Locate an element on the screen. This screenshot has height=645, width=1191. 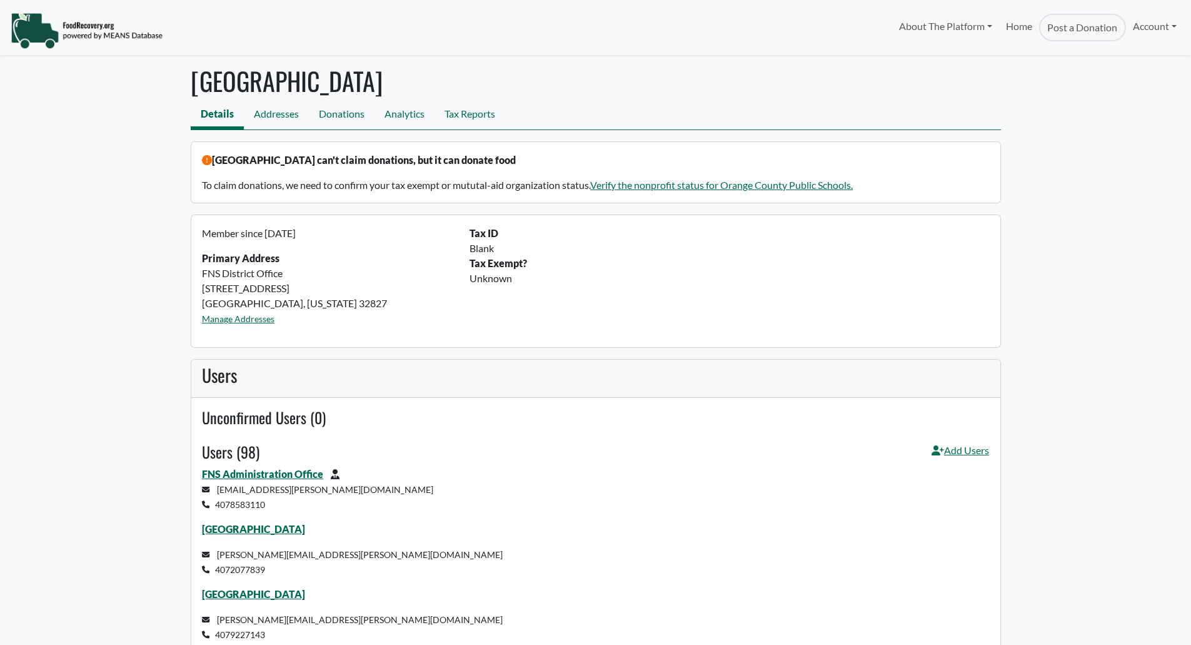
h3: Users is located at coordinates (595, 375).